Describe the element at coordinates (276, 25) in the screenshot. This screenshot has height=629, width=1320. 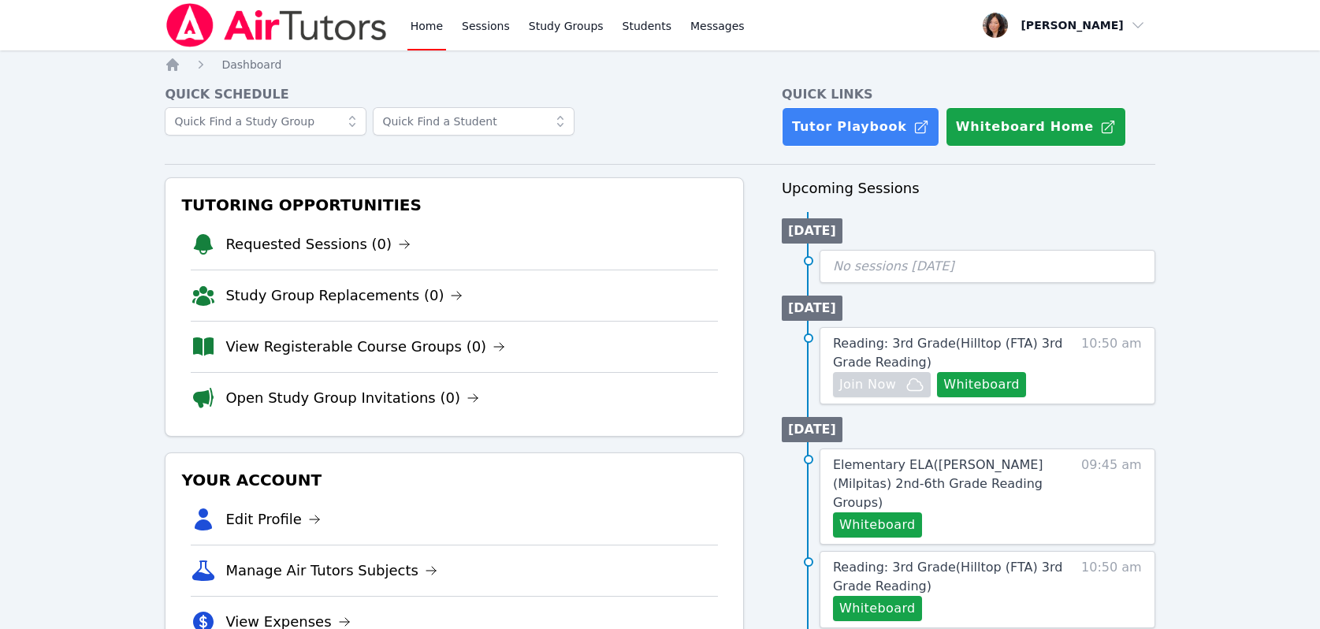
I see `img: Air Tutors` at that location.